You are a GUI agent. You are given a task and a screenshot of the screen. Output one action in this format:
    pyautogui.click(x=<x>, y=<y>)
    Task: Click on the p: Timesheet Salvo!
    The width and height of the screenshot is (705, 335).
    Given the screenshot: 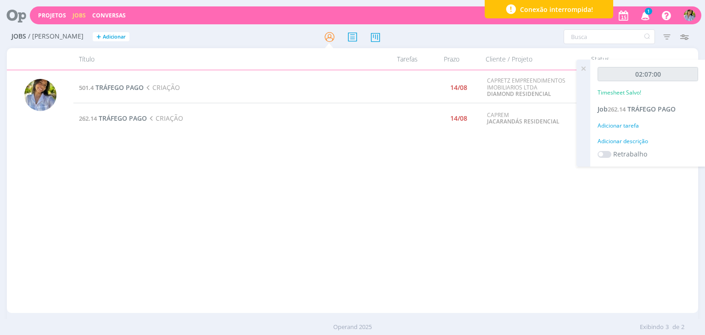 What is the action you would take?
    pyautogui.click(x=619, y=93)
    